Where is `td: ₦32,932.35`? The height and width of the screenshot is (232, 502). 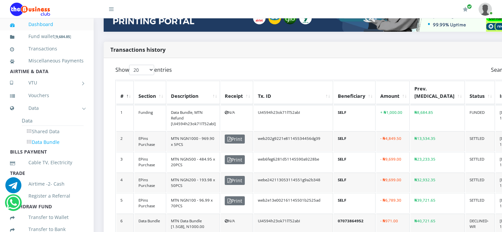 td: ₦32,932.35 is located at coordinates (437, 183).